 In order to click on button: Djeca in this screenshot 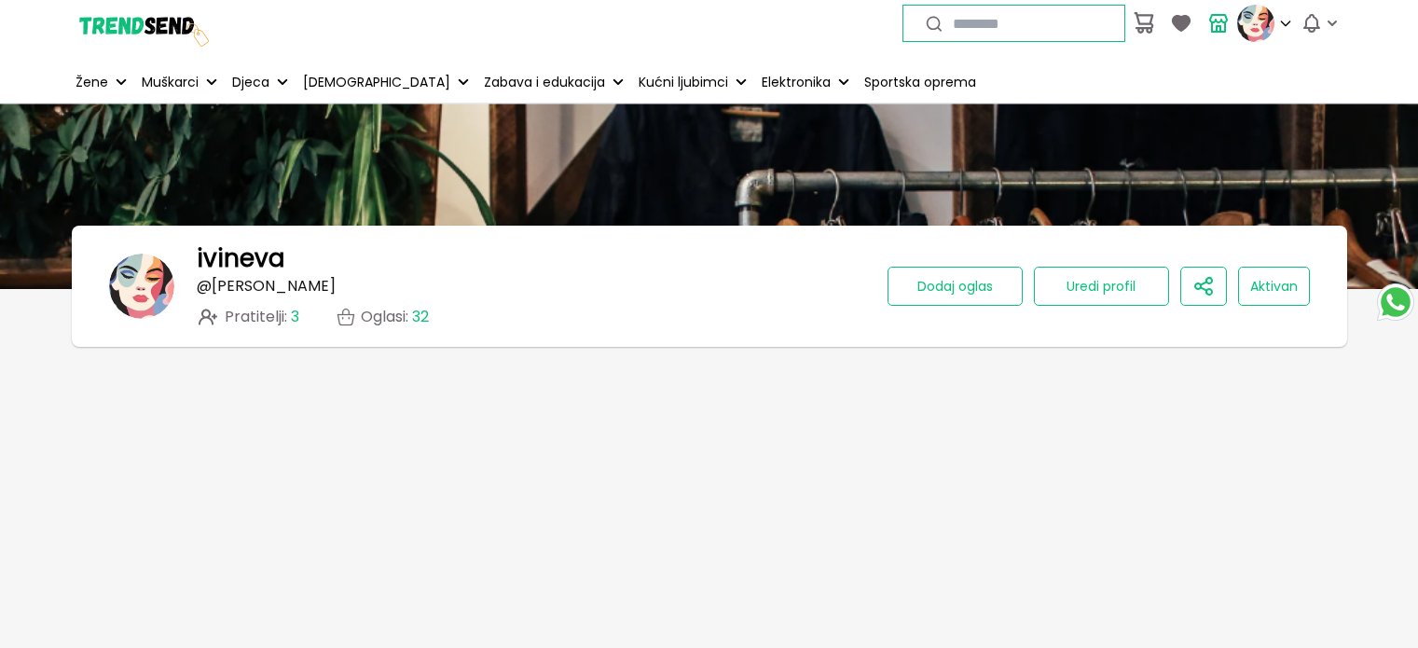, I will do `click(260, 82)`.